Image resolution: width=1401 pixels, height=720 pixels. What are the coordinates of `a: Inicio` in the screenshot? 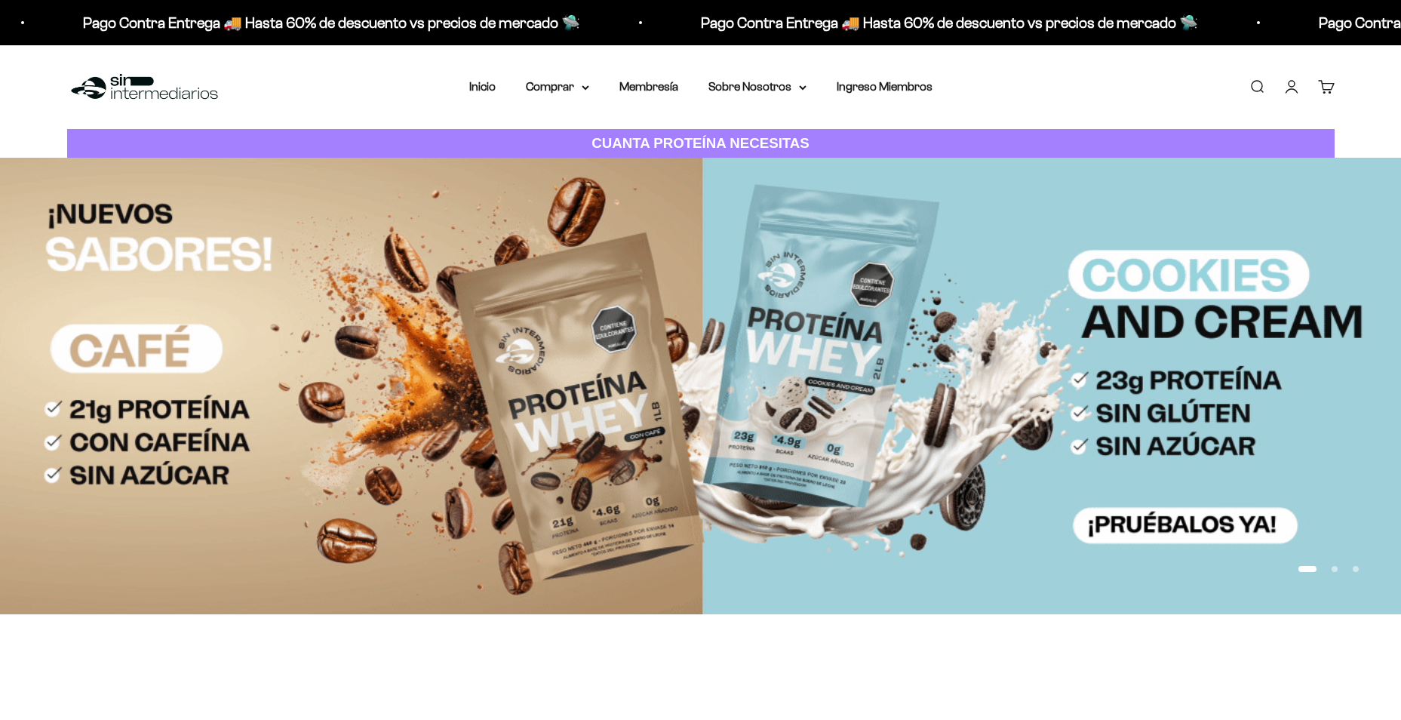 It's located at (482, 86).